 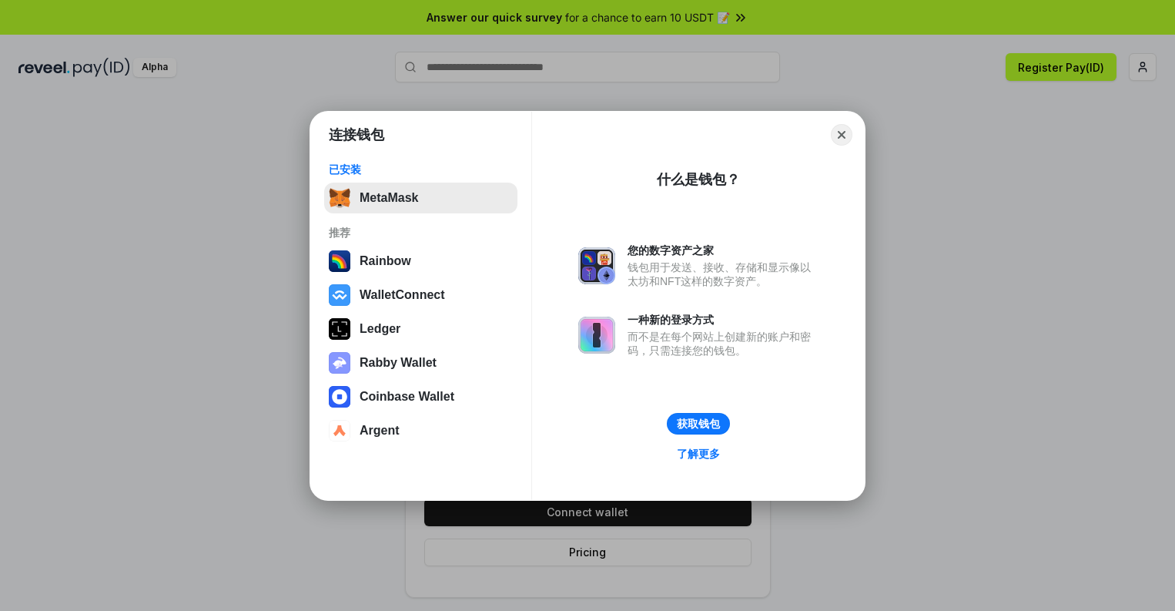 What do you see at coordinates (421, 233) in the screenshot?
I see `div: 推荐` at bounding box center [421, 233].